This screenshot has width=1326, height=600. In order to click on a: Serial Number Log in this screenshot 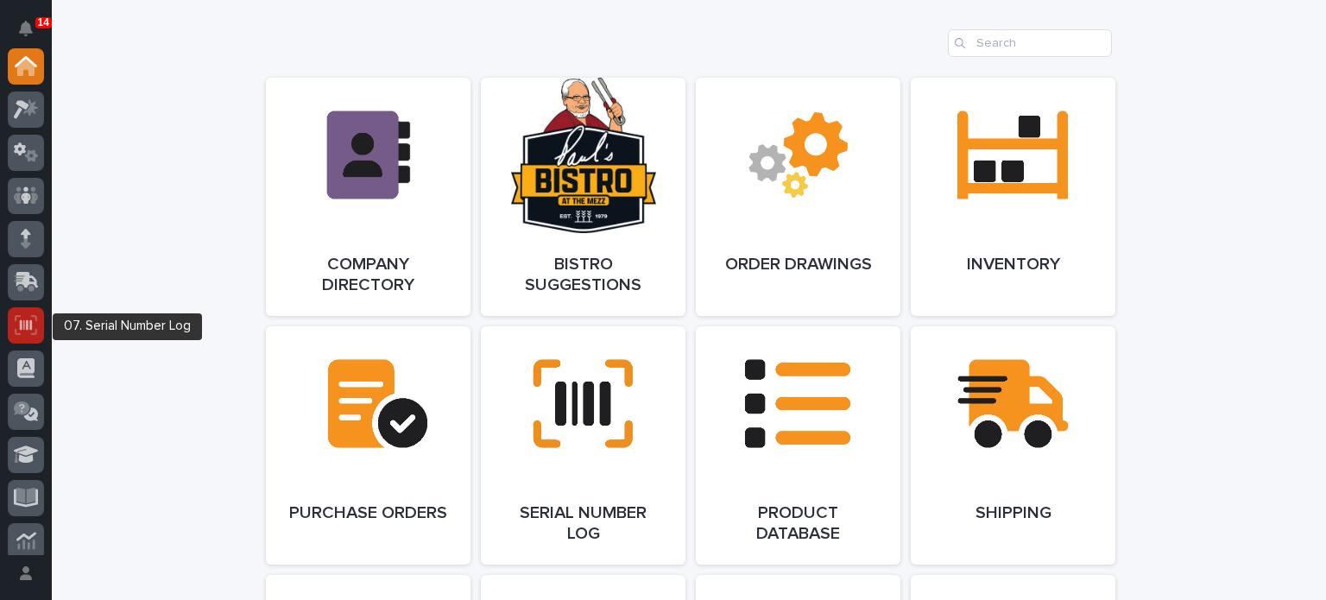, I will do `click(583, 445)`.